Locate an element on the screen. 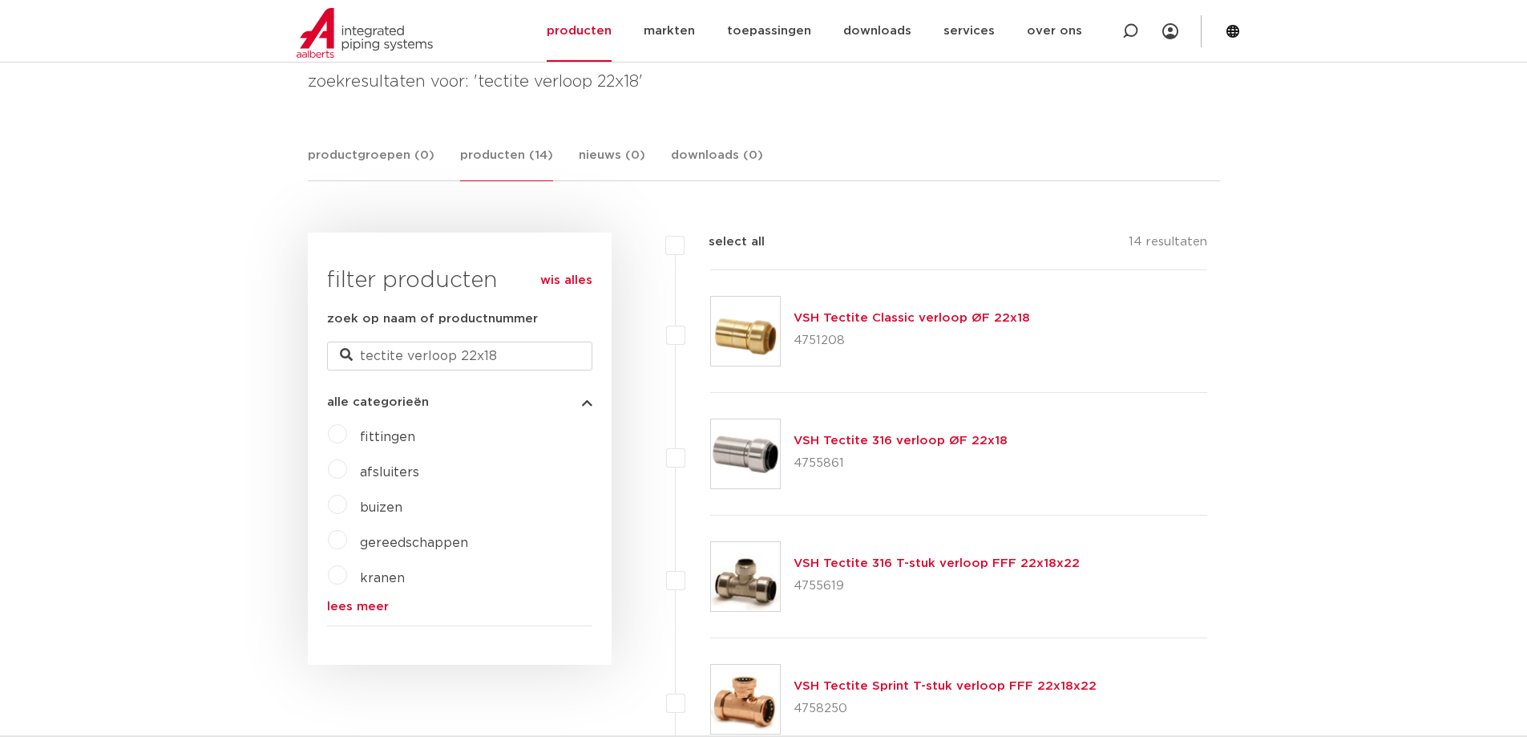  a: productgroepen (0) is located at coordinates (371, 163).